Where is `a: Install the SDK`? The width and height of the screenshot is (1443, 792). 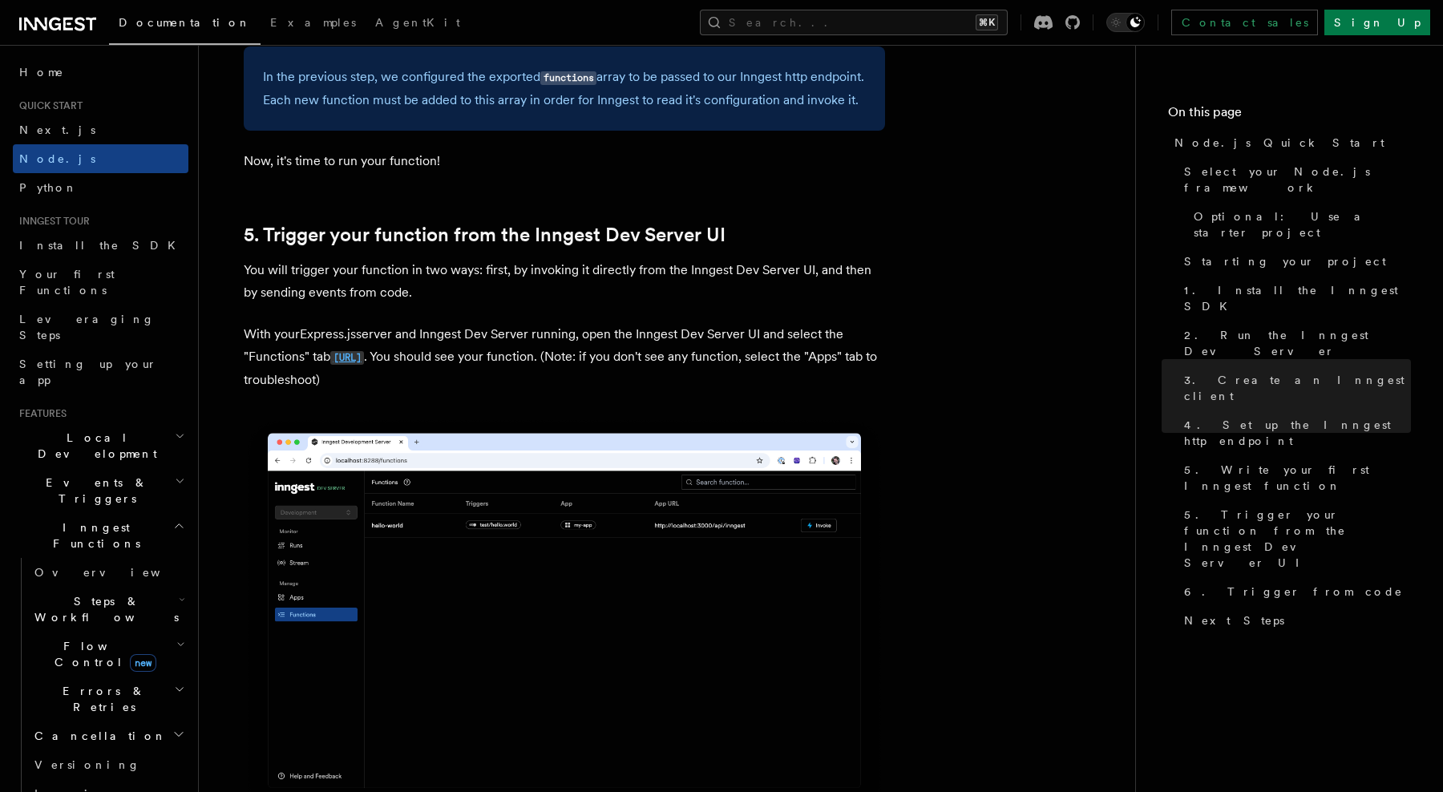
a: Install the SDK is located at coordinates (100, 245).